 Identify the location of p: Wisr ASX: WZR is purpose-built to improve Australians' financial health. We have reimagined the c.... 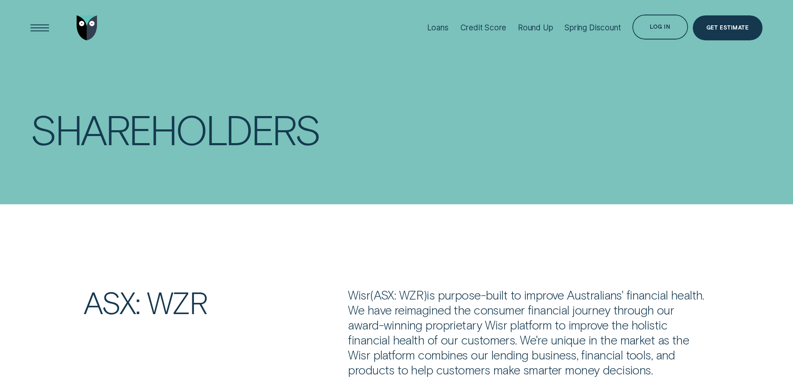
(529, 333).